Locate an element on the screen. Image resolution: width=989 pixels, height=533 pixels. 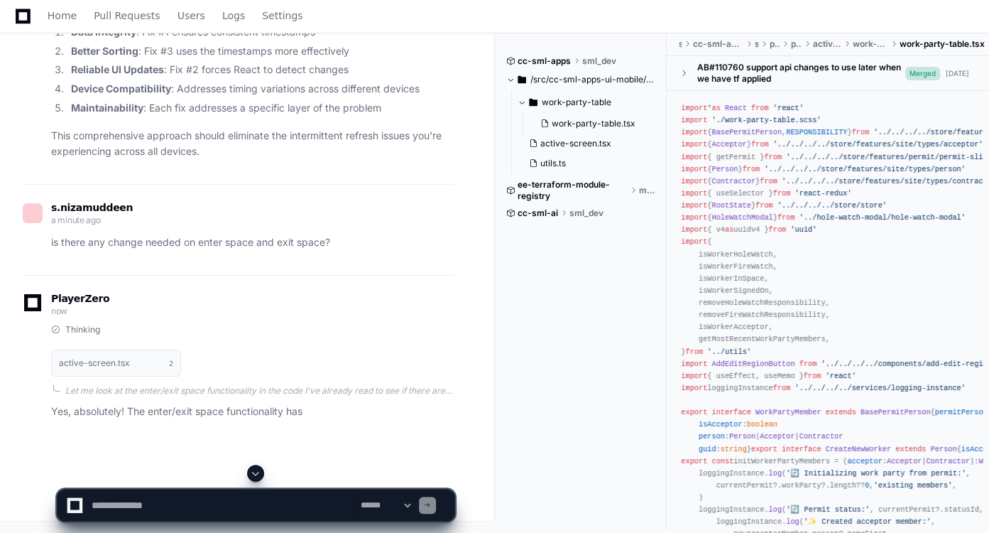
span: Logs is located at coordinates (234, 16).